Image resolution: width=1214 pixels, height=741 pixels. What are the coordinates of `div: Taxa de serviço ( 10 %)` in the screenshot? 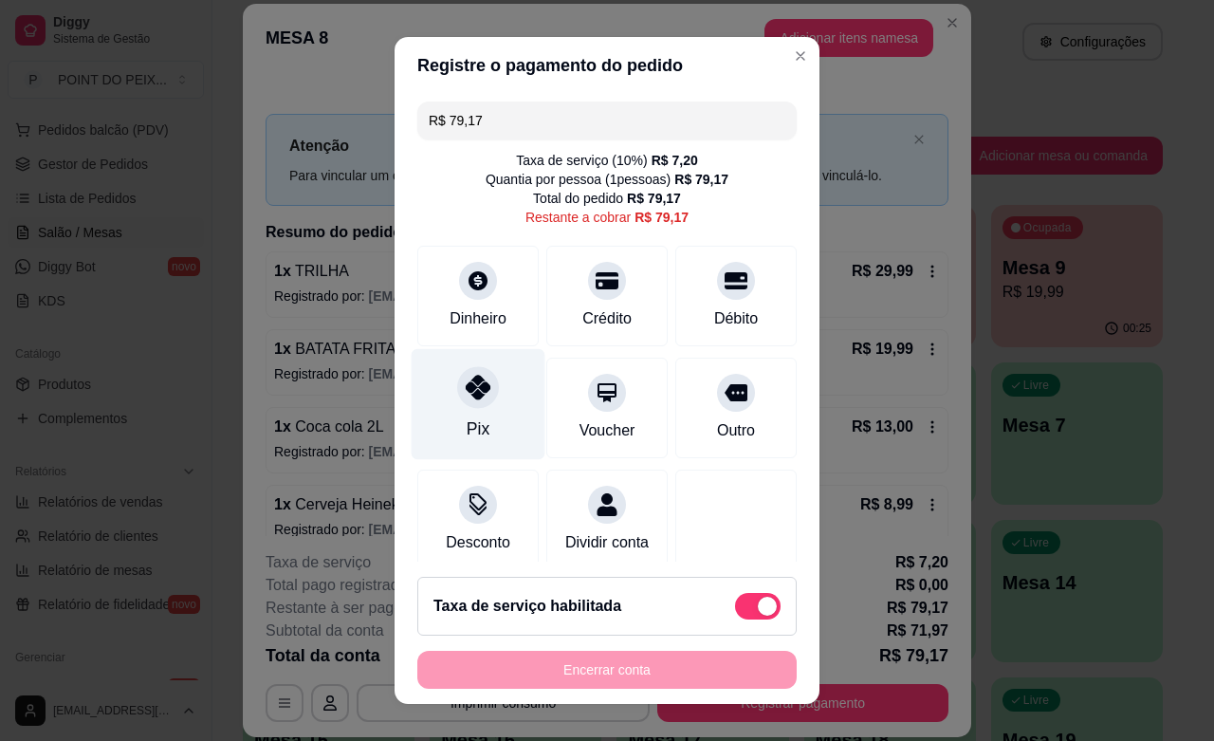 It's located at (607, 160).